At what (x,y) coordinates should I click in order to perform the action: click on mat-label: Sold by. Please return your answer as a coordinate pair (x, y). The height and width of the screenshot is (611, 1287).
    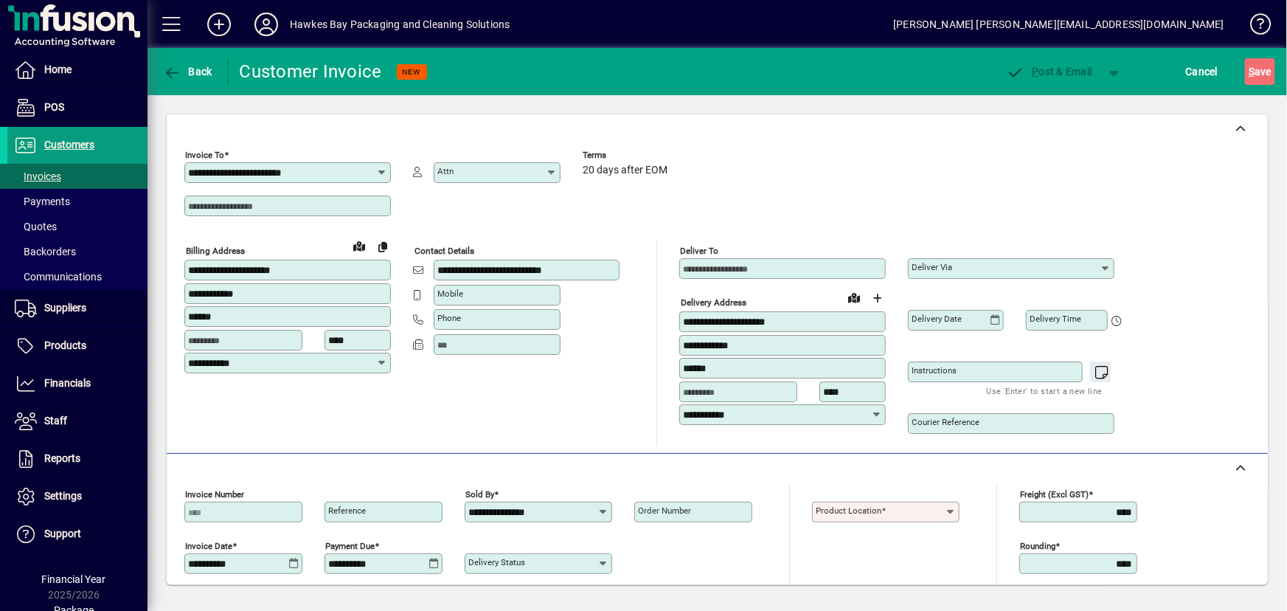
    Looking at the image, I should click on (480, 494).